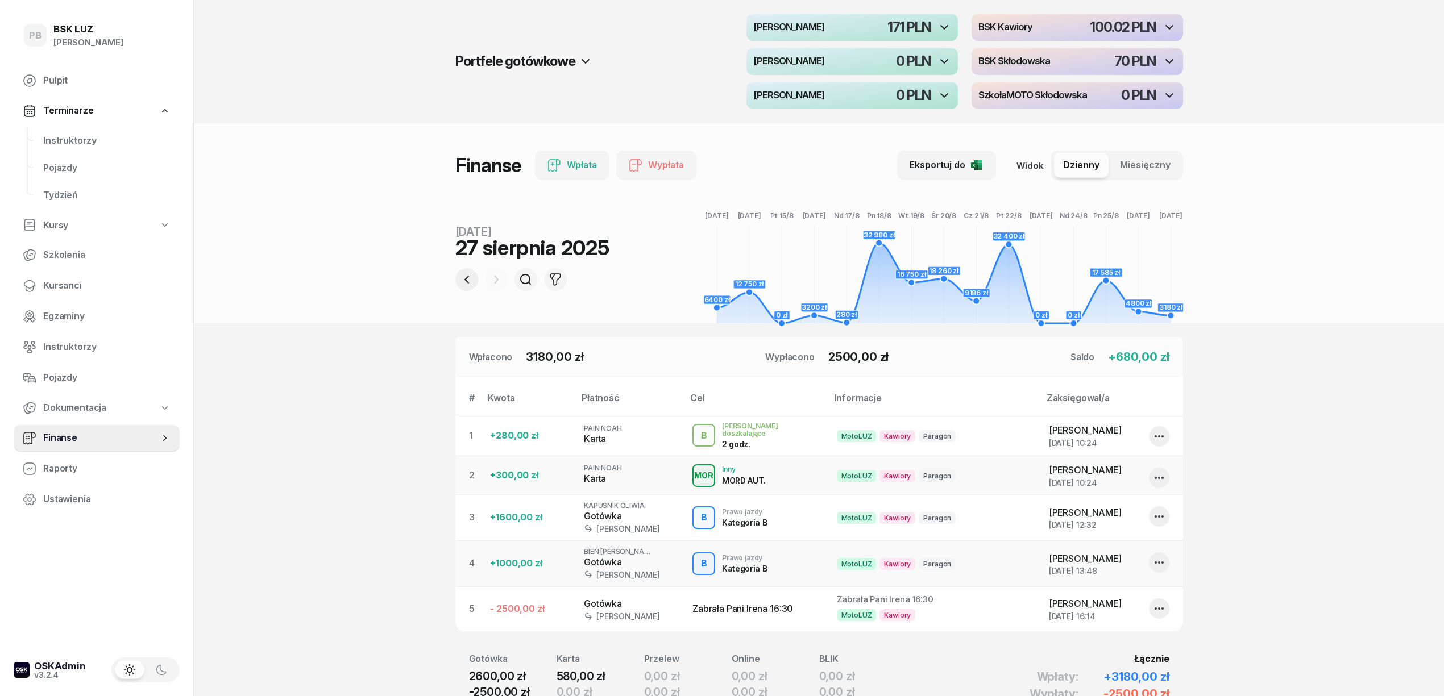 The width and height of the screenshot is (1444, 696). What do you see at coordinates (603, 468) in the screenshot?
I see `span: PAIN NOAH` at bounding box center [603, 468].